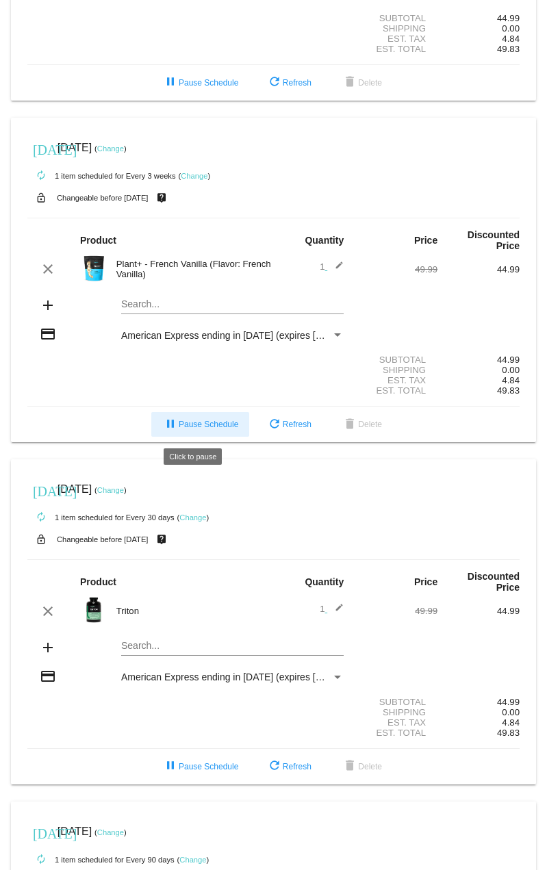 The width and height of the screenshot is (547, 870). What do you see at coordinates (232, 305) in the screenshot?
I see `input: Search...` at bounding box center [232, 305].